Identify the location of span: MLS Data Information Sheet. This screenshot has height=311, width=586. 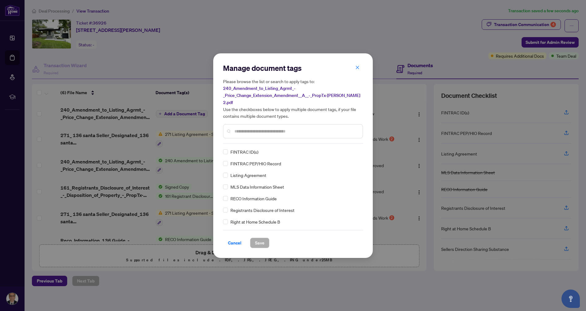
(257, 187).